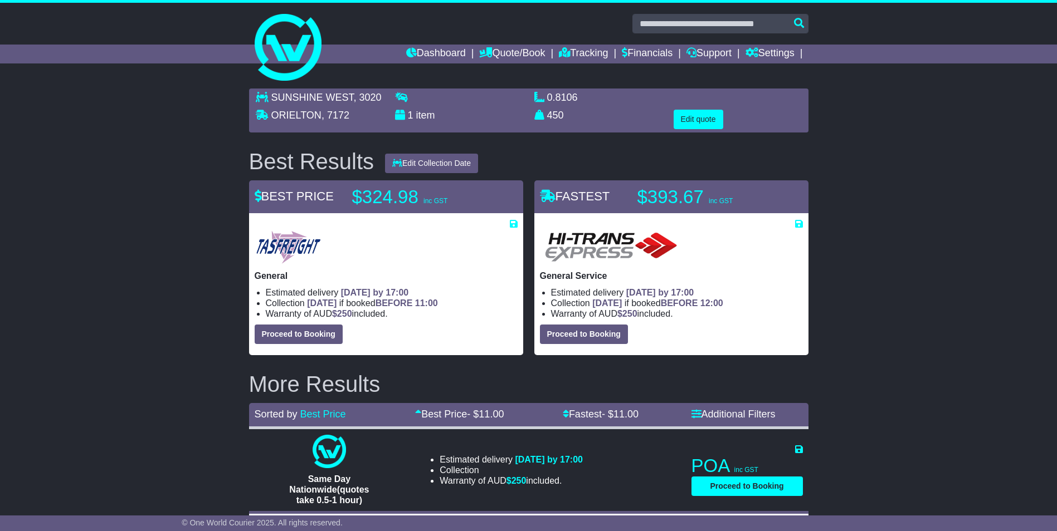 The height and width of the screenshot is (531, 1057). I want to click on span: 11:00, so click(426, 303).